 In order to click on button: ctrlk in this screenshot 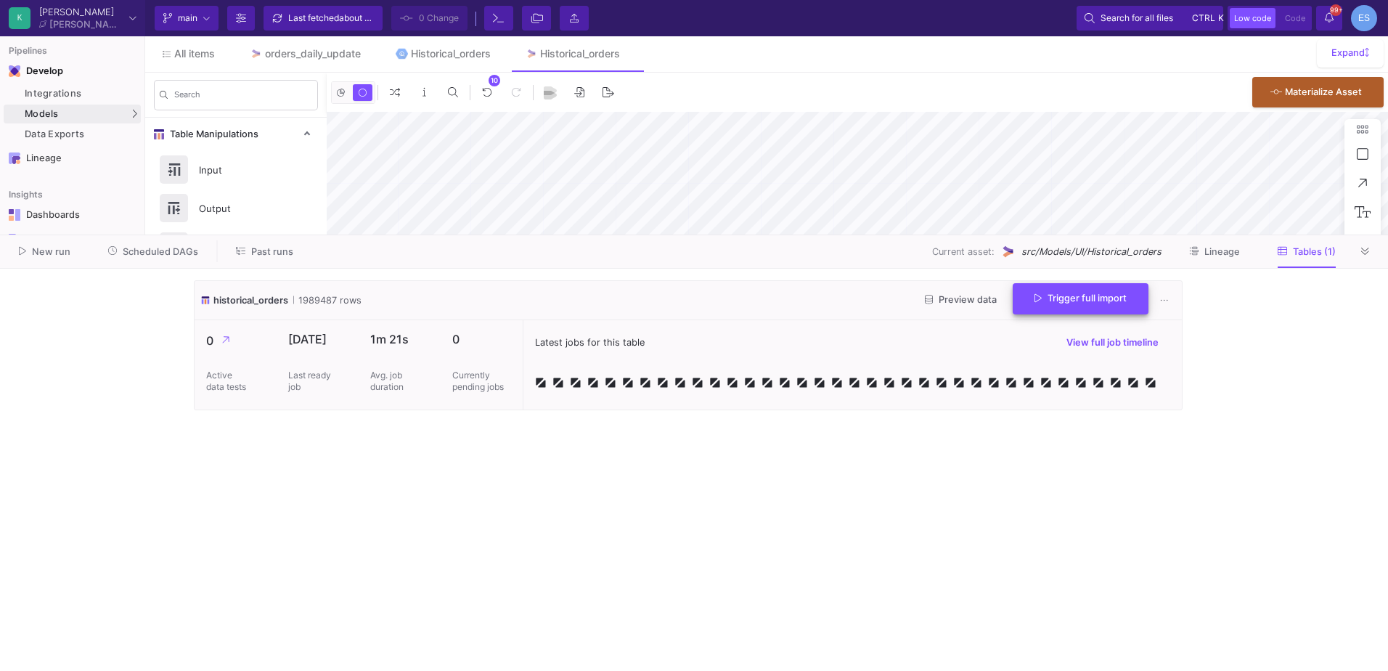, I will do `click(1202, 18)`.